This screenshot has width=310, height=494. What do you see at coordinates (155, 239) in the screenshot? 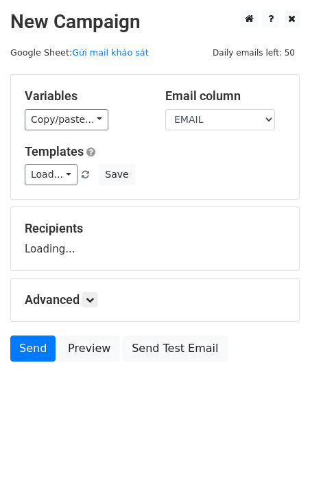
I see `div: Loading...` at bounding box center [155, 239].